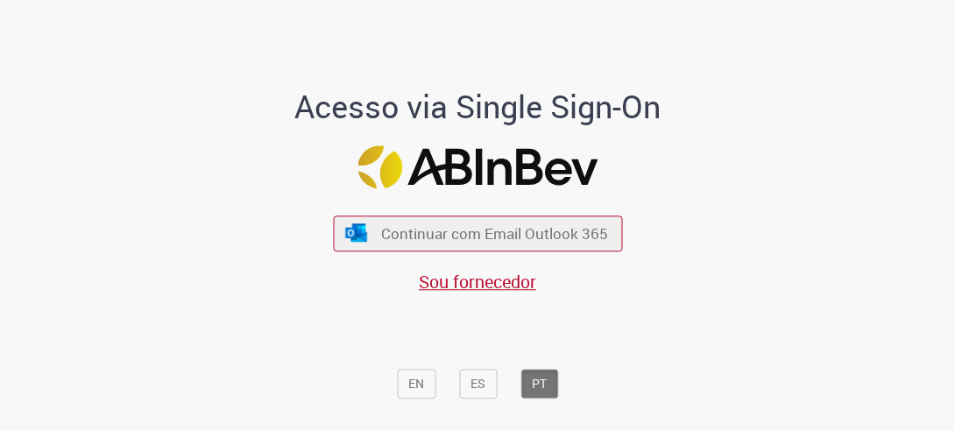  Describe the element at coordinates (477, 233) in the screenshot. I see `button: ícone Azure/Microsoft 360 Continuar com Email Outlook 365` at that location.